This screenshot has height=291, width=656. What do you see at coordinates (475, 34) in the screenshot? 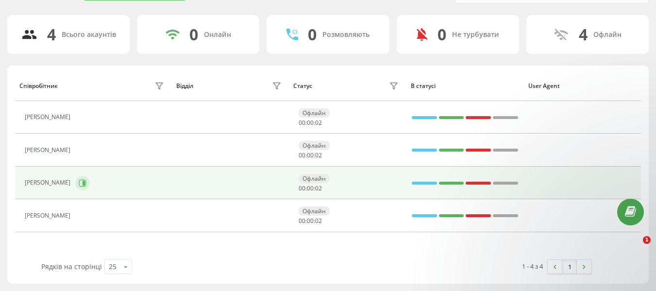
I see `div: Не турбувати` at bounding box center [475, 34].